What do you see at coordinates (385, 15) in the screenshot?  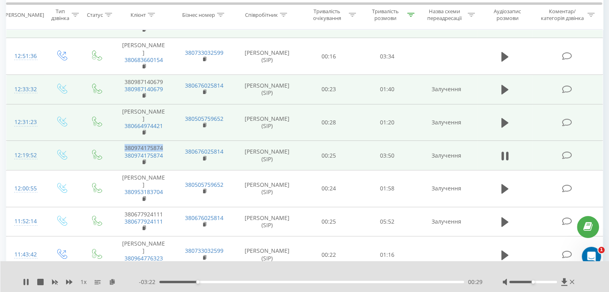 I see `div: Тривалість розмови` at bounding box center [385, 15].